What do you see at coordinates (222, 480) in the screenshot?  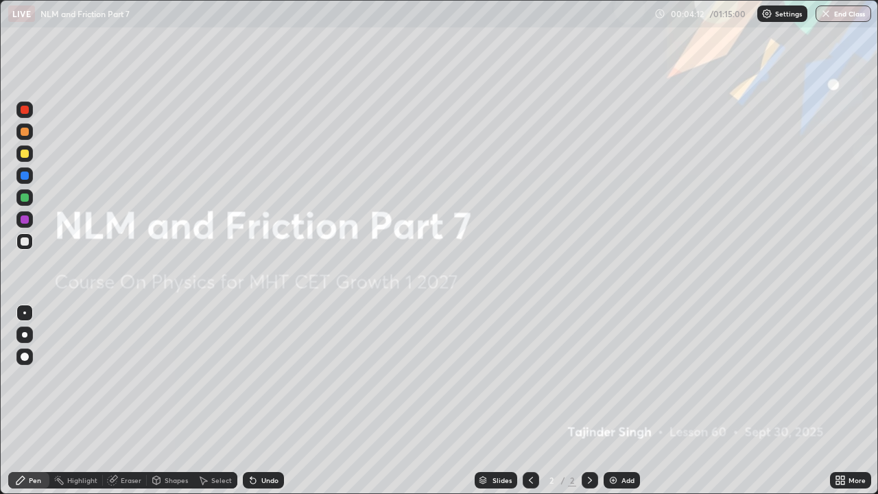 I see `div: Select` at bounding box center [222, 480].